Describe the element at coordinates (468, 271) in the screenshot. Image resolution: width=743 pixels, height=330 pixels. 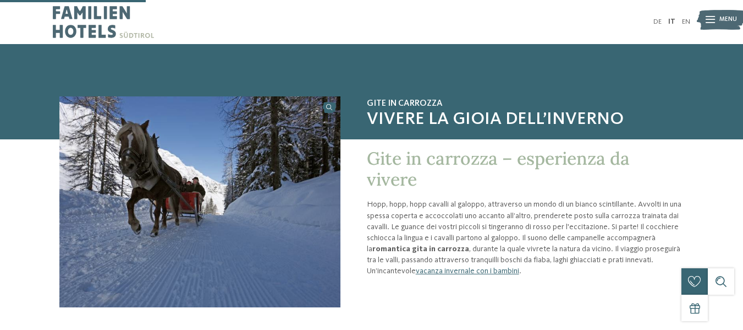
I see `a: vacanza invernale con i bambini` at that location.